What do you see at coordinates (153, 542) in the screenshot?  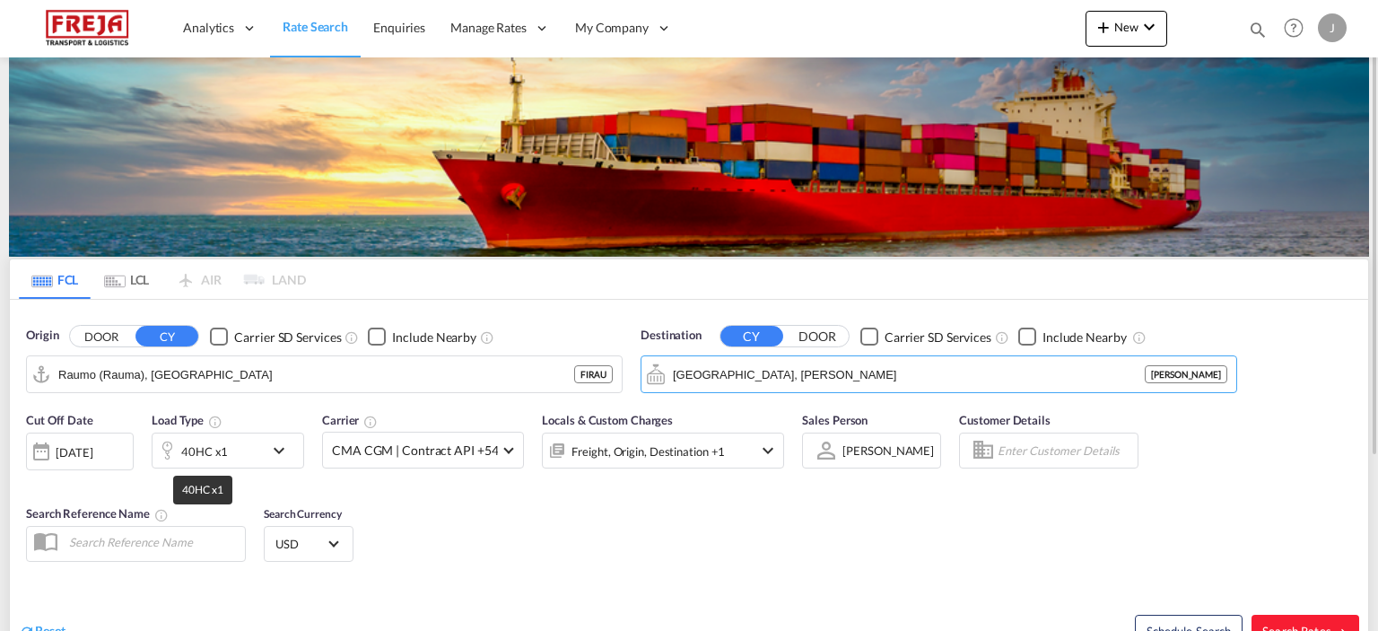 I see `input: Search Reference Name` at bounding box center [153, 542].